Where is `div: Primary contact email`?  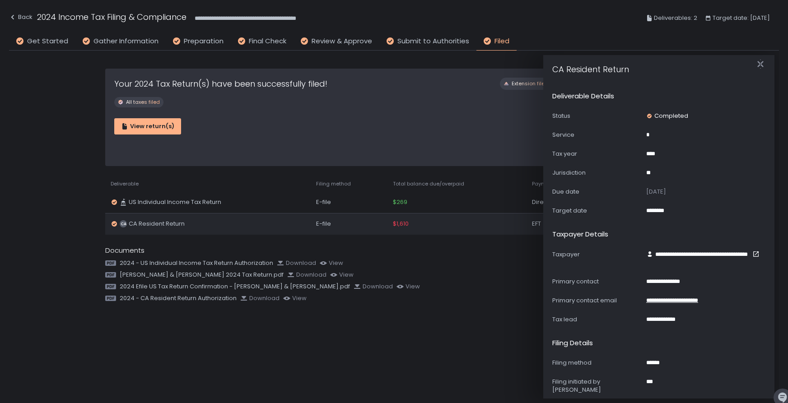 div: Primary contact email is located at coordinates (598, 301).